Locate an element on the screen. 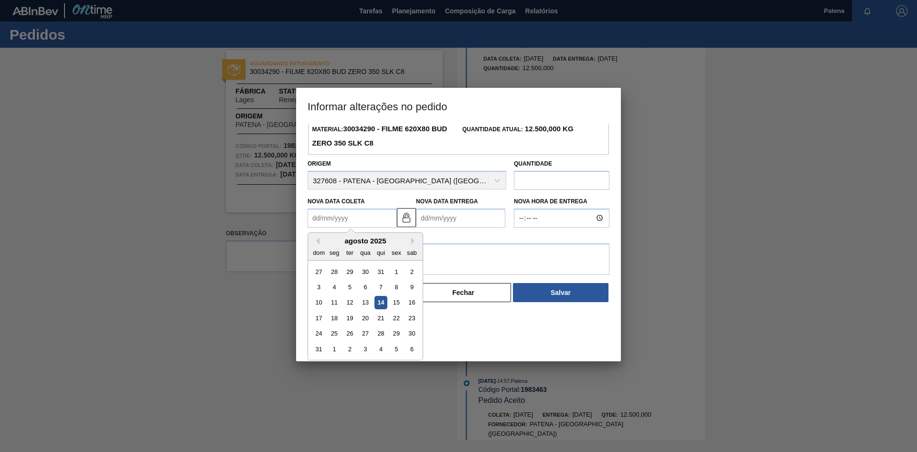 The width and height of the screenshot is (917, 452). div: Choose sexta-feira, 8 de agosto de 2025 is located at coordinates (396, 287).